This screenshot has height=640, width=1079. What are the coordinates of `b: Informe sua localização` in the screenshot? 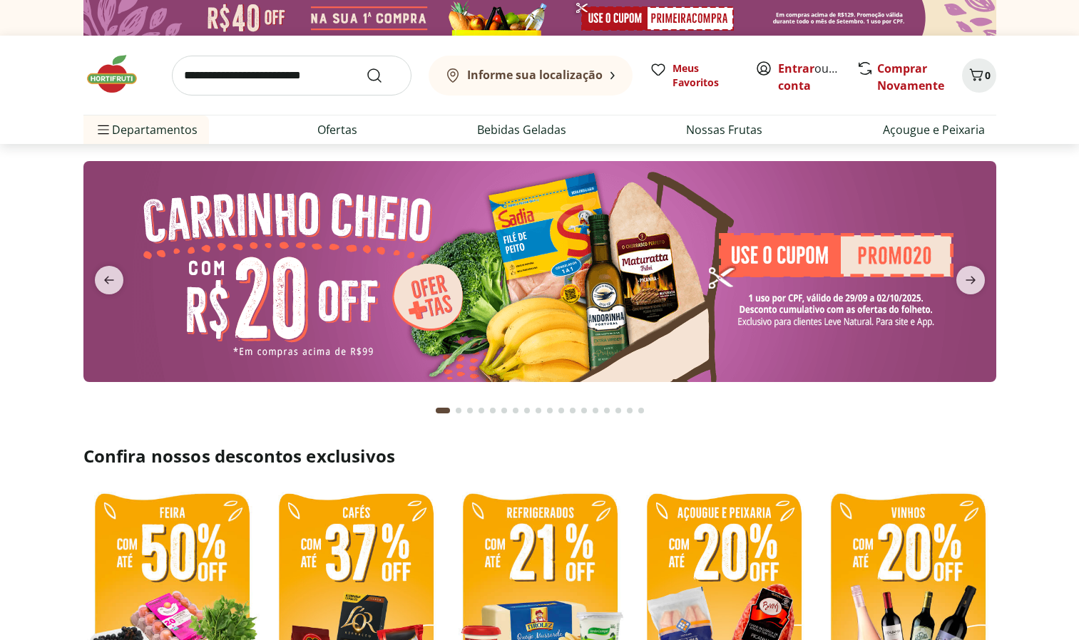 It's located at (535, 75).